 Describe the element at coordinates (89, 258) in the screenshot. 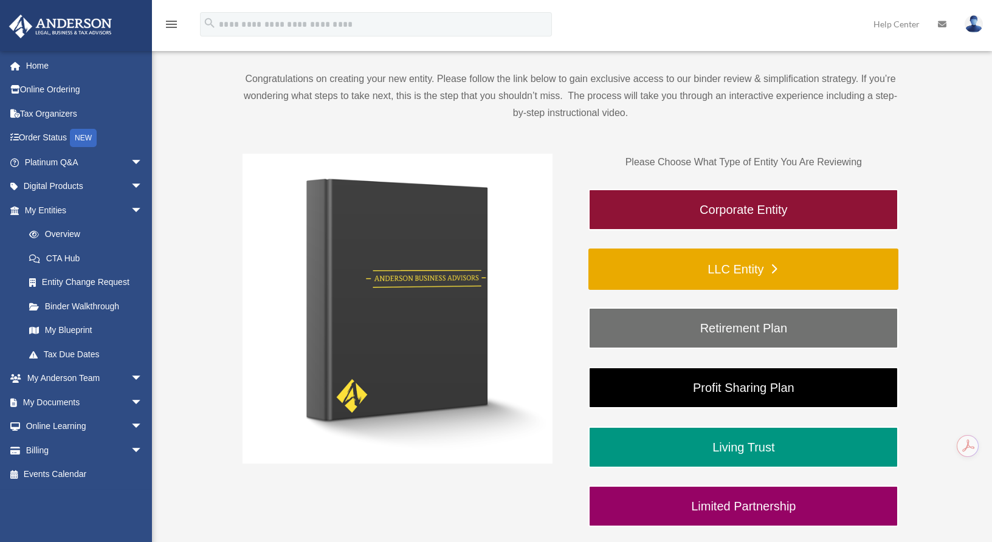

I see `a: CTA Hub` at that location.